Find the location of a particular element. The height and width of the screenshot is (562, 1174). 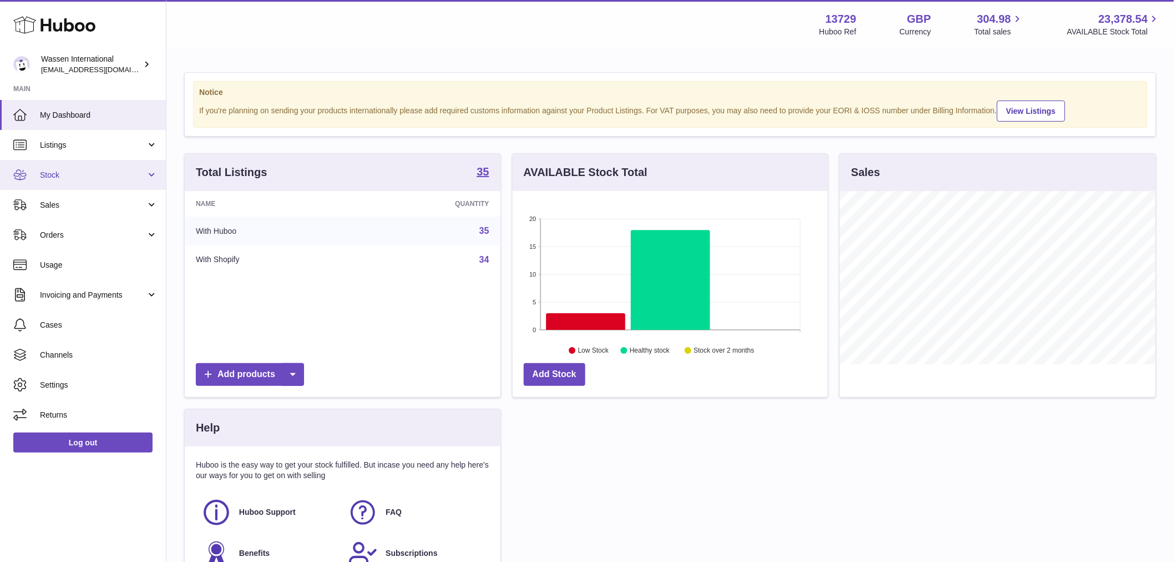

strong: 35 is located at coordinates (483, 171).